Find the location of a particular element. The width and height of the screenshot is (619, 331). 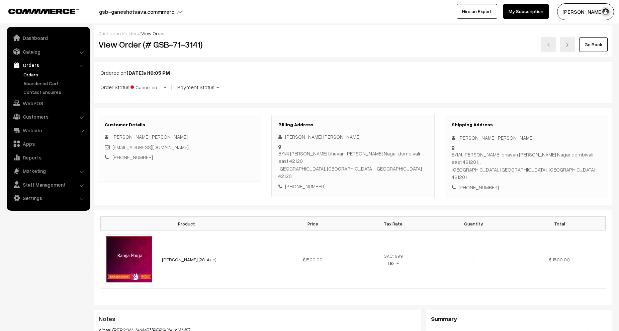

a: Customers is located at coordinates (48, 117).